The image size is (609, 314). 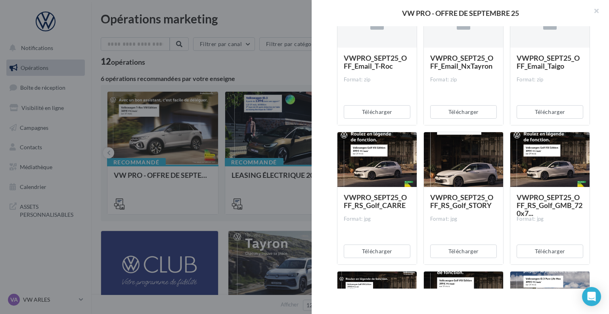 I want to click on span: VWPRO_SEPT25_OFF_RS_Golf_STORY, so click(x=462, y=201).